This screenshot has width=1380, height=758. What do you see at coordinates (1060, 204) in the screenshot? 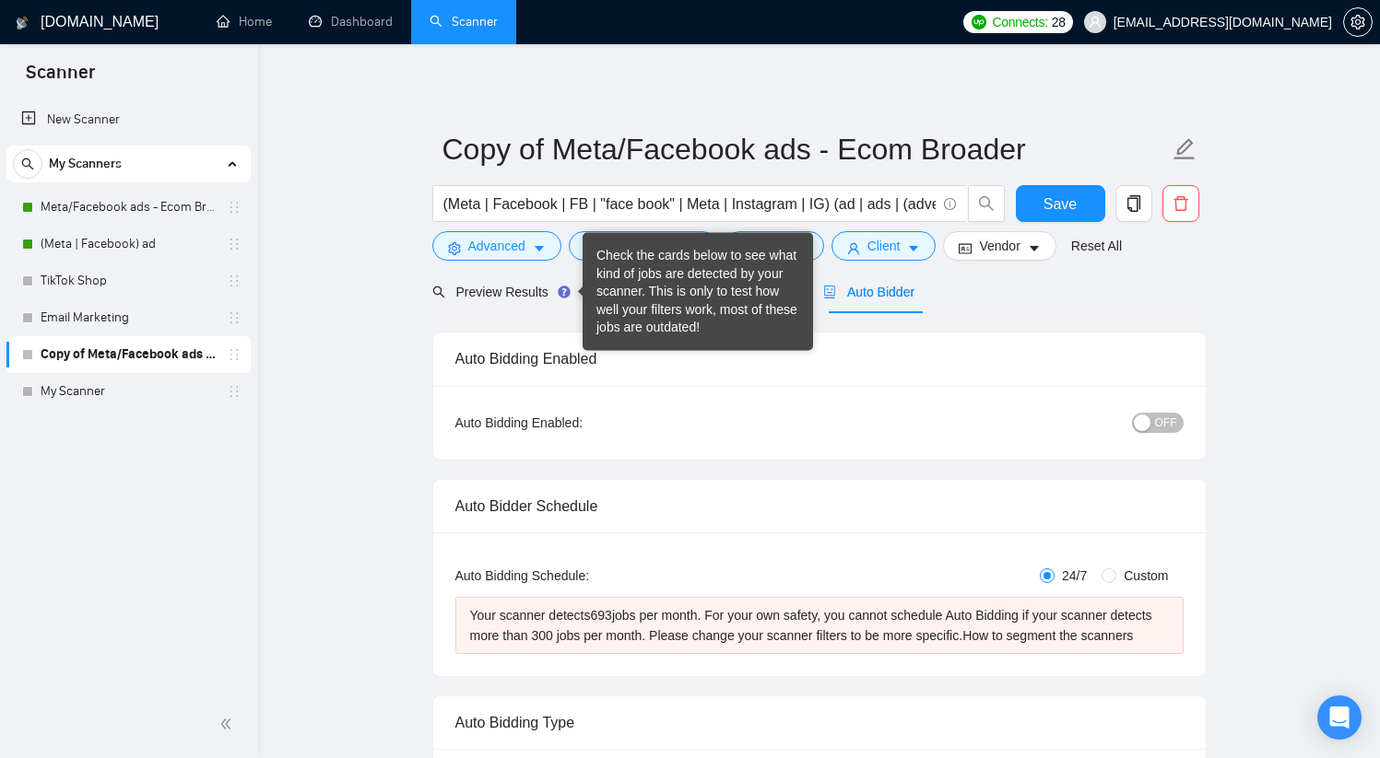
I see `button: Save` at bounding box center [1060, 204].